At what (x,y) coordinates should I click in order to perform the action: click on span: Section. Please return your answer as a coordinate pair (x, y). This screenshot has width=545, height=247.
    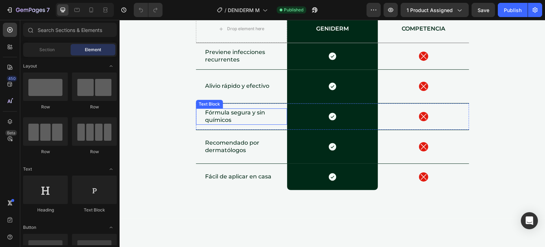
    Looking at the image, I should click on (47, 50).